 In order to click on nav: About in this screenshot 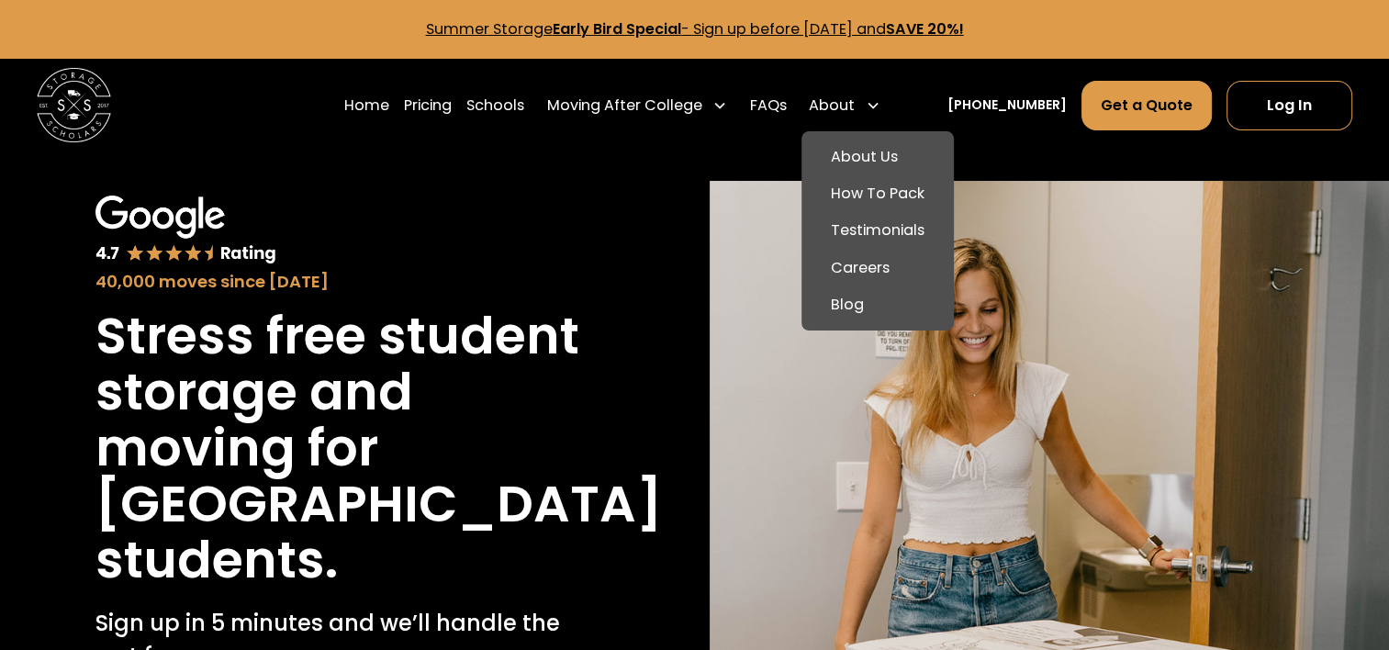, I will do `click(877, 230)`.